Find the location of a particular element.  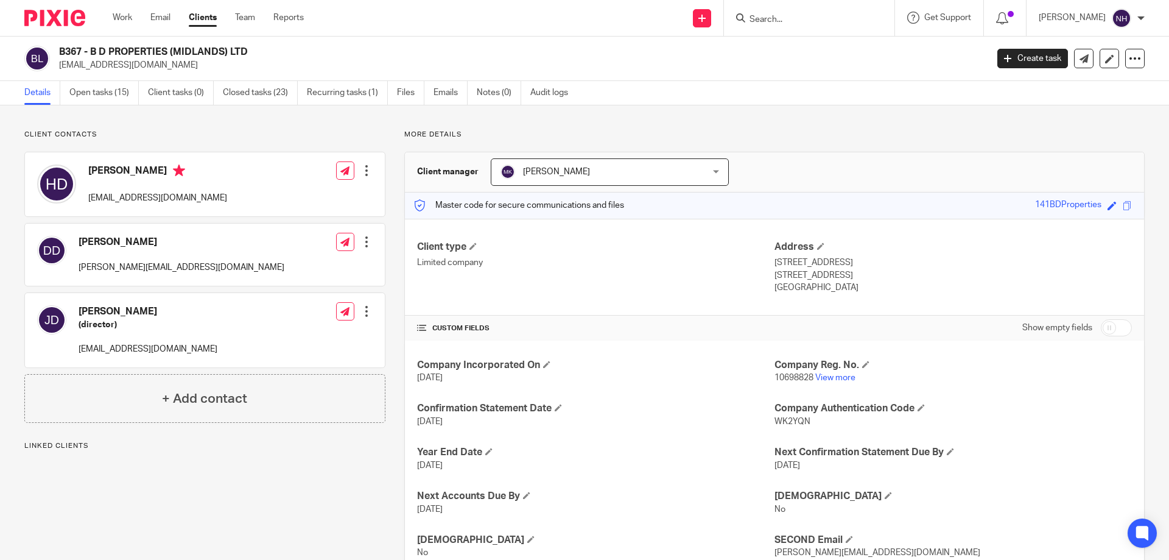

a: Recurring tasks (1) is located at coordinates (347, 93).